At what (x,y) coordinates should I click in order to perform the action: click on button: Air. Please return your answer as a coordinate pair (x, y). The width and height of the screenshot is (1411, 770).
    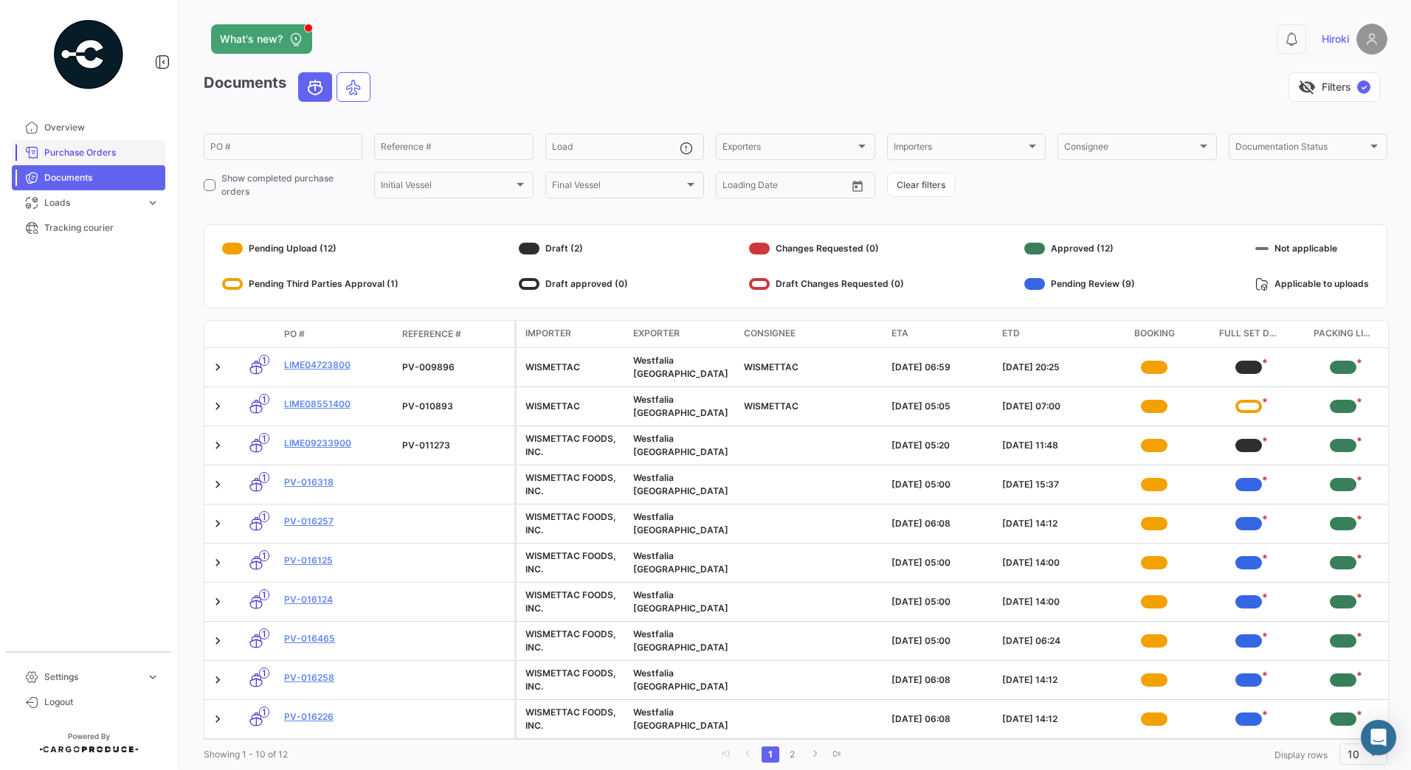
    Looking at the image, I should click on (353, 87).